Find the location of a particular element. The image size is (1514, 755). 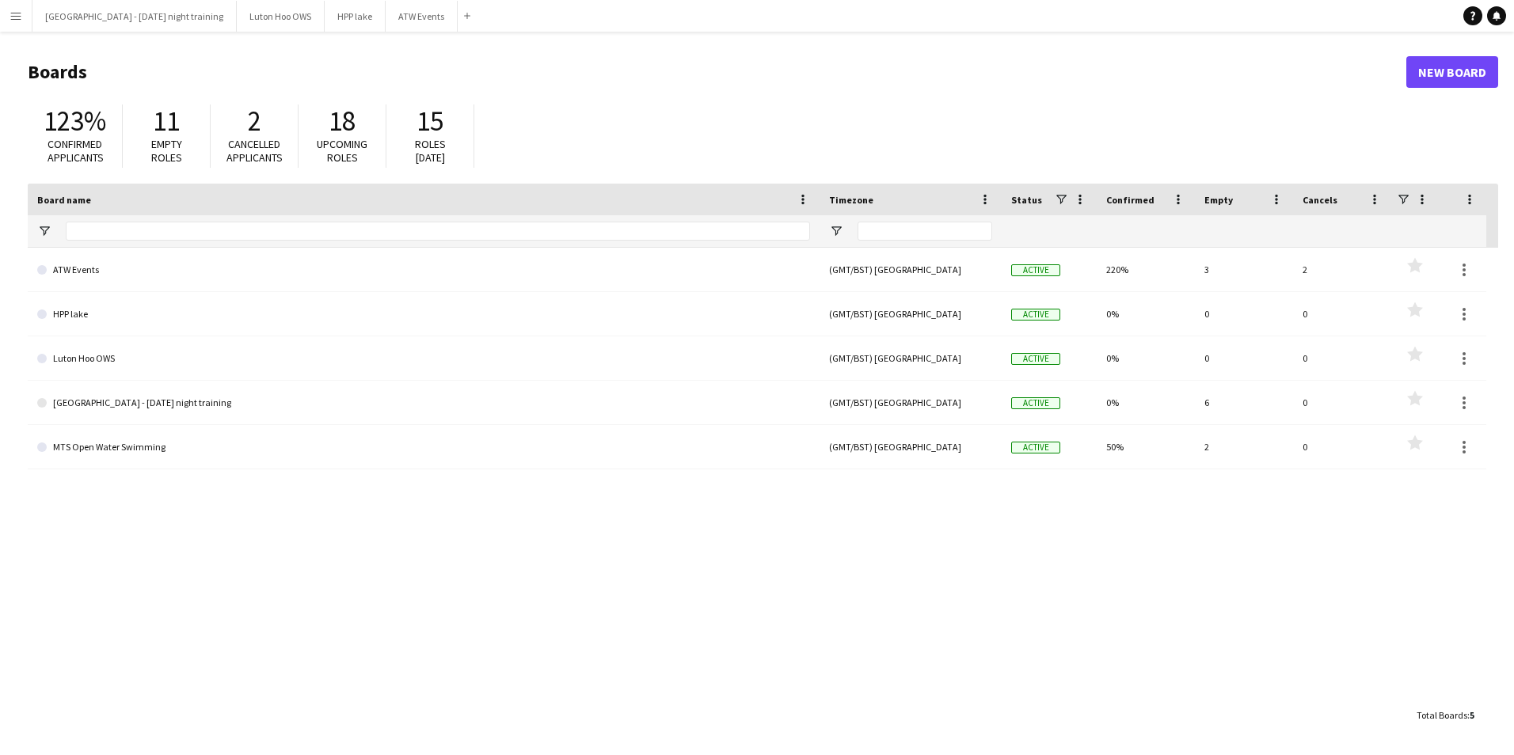

a: MTS Open Water Swimming is located at coordinates (423, 447).